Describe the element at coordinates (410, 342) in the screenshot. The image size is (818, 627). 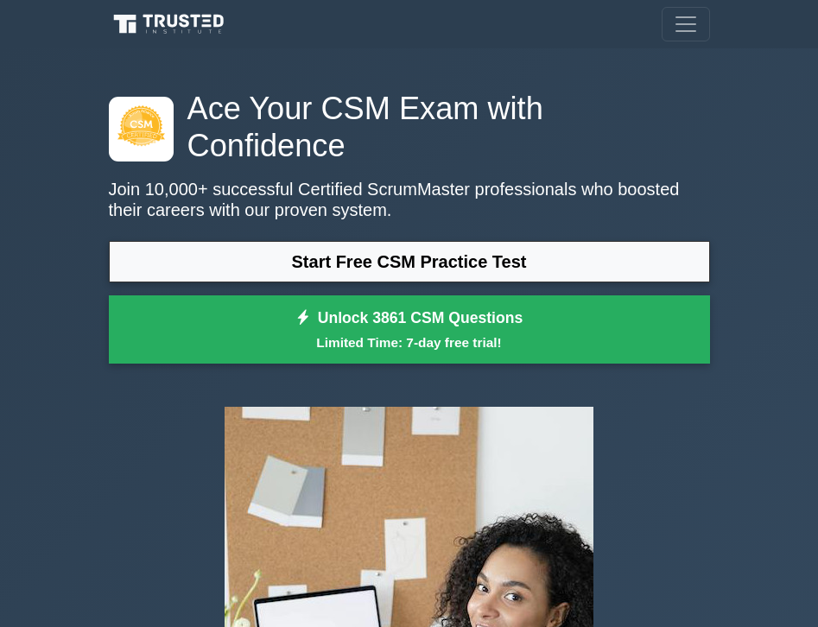
I see `small: Limited Time: 7-day free trial!` at that location.